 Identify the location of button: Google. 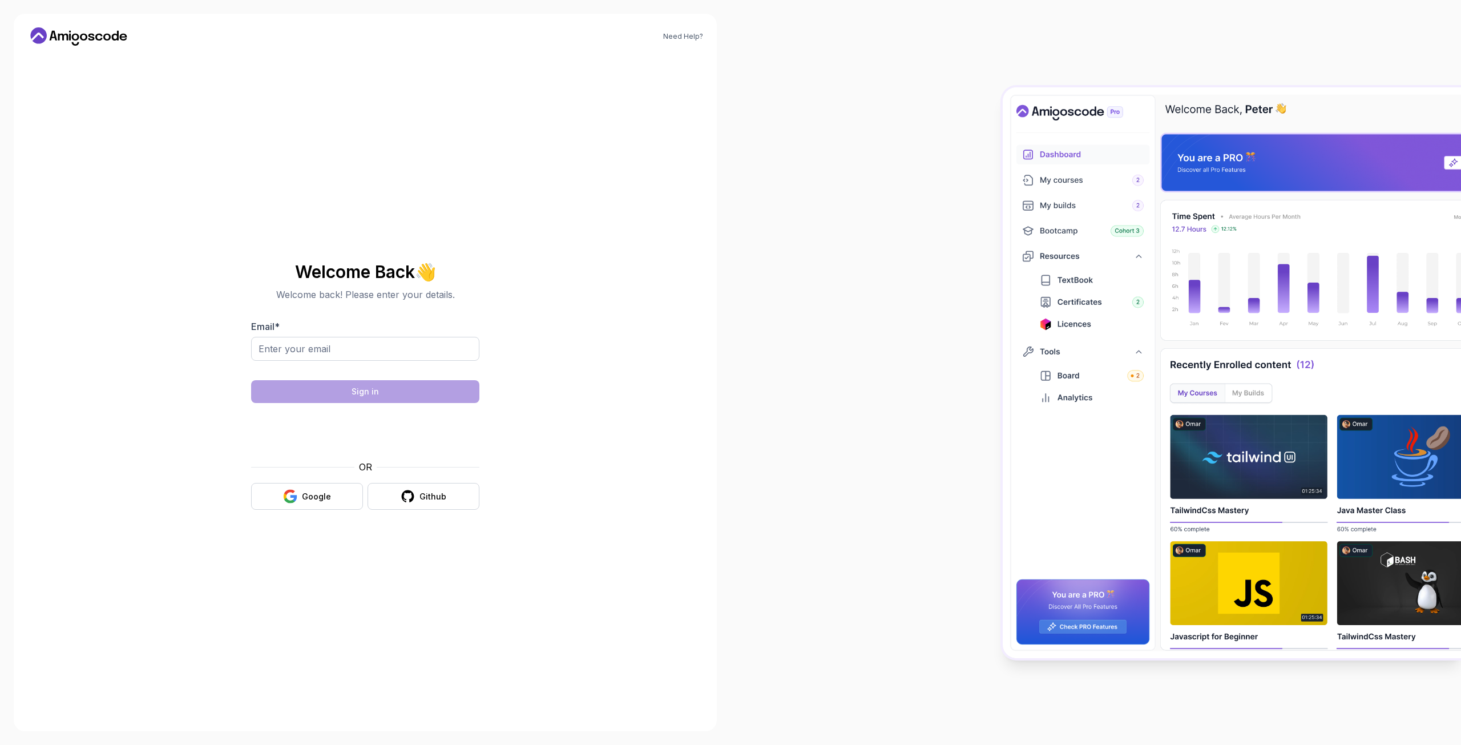
(307, 496).